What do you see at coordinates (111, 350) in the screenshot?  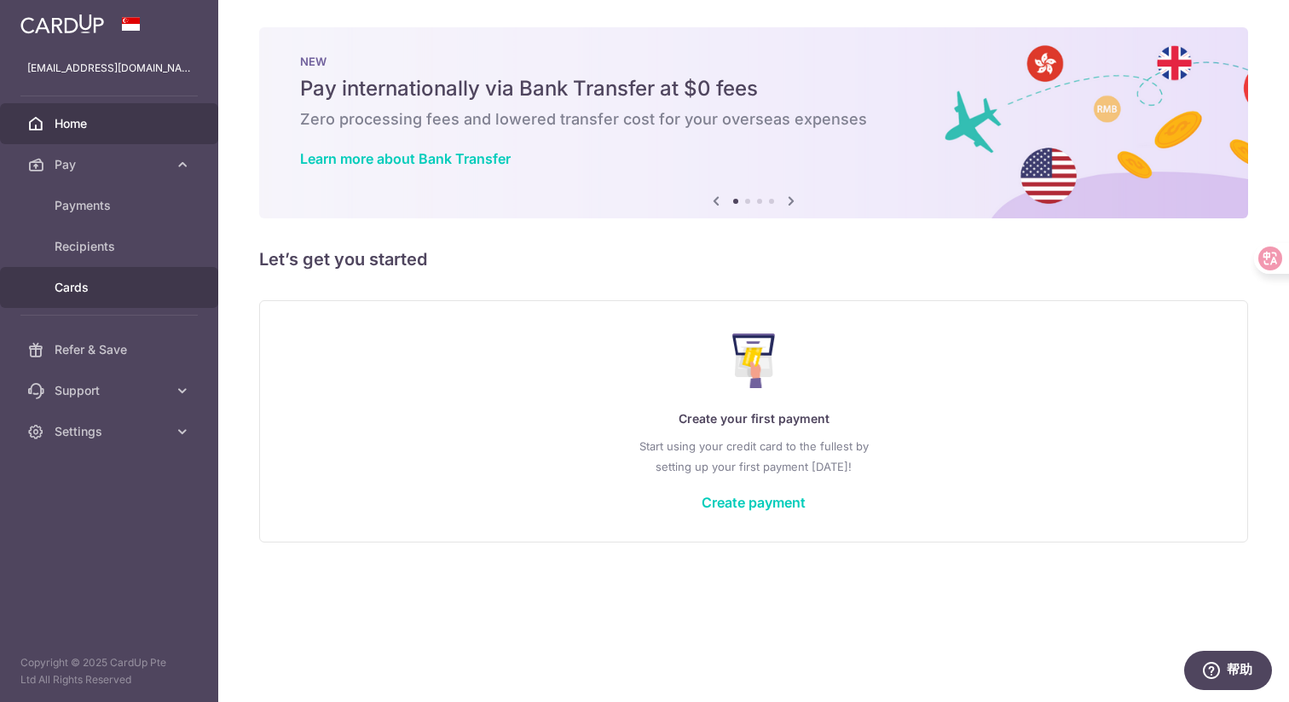 I see `span: Refer & Save` at bounding box center [111, 350].